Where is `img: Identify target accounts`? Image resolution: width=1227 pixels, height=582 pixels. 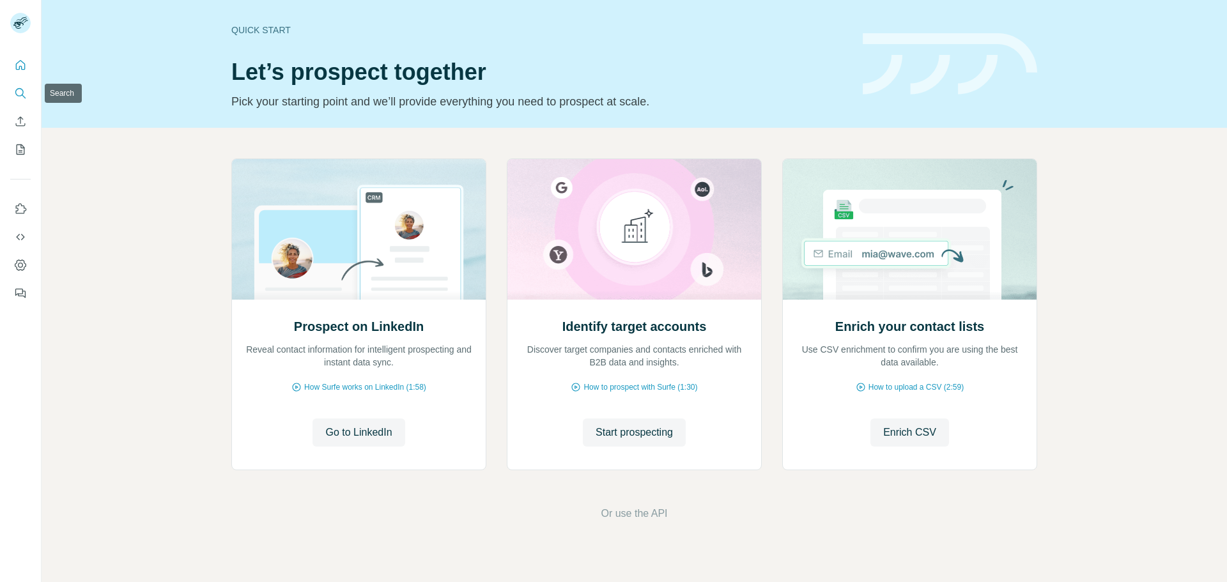 img: Identify target accounts is located at coordinates (634, 229).